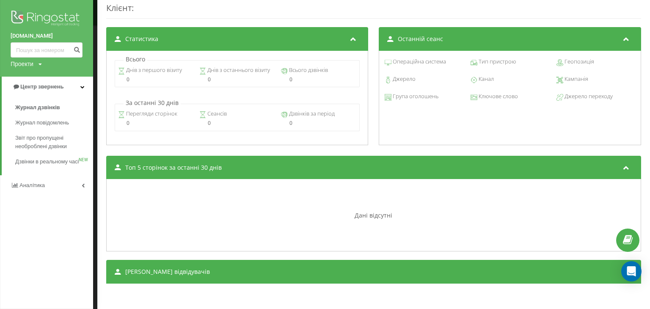  What do you see at coordinates (497, 62) in the screenshot?
I see `span: Тип пристрою` at bounding box center [497, 62].